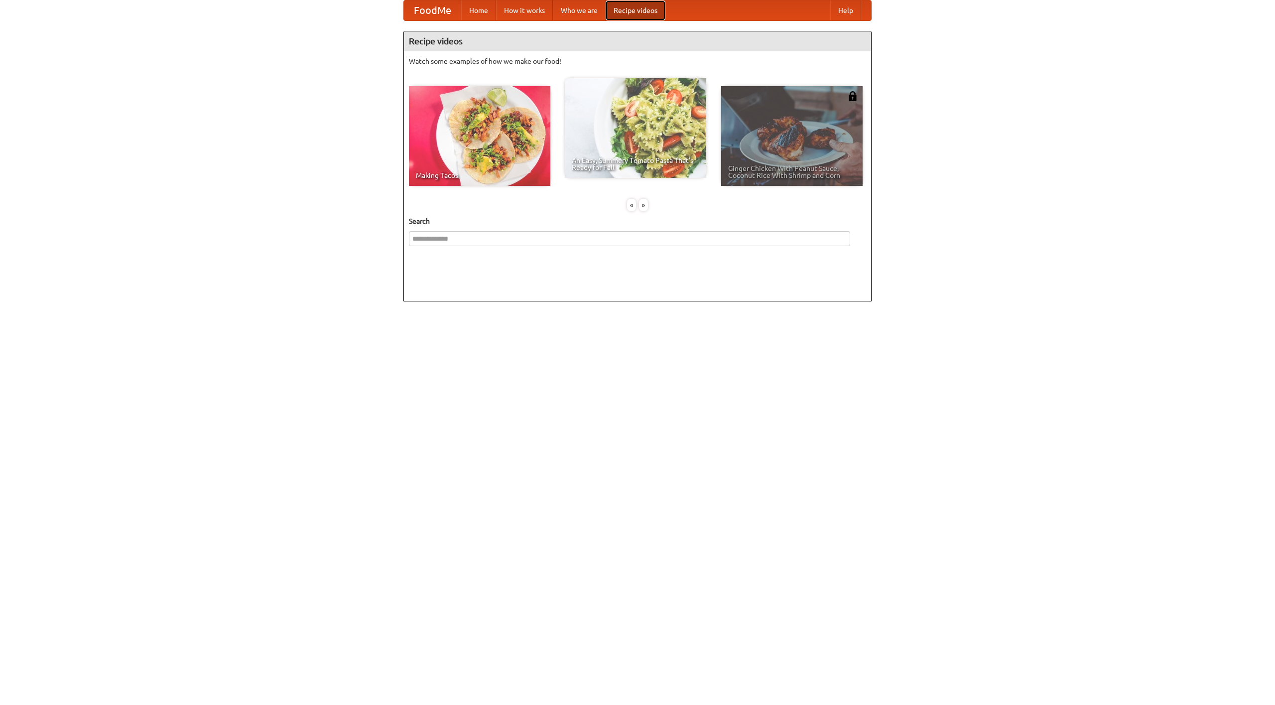 The image size is (1275, 705). Describe the element at coordinates (479, 10) in the screenshot. I see `a: Home` at that location.